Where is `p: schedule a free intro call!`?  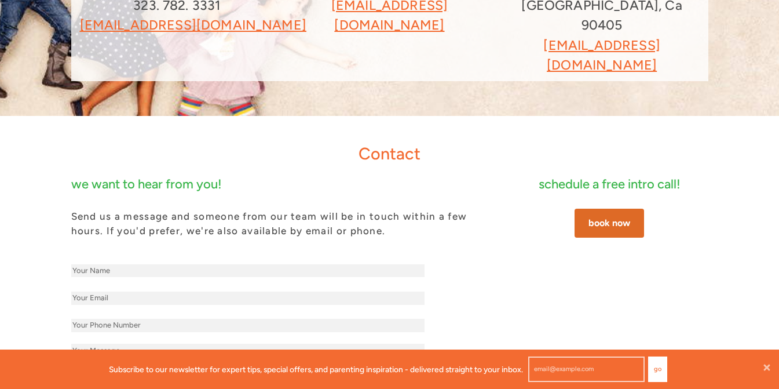 p: schedule a free intro call! is located at coordinates (610, 184).